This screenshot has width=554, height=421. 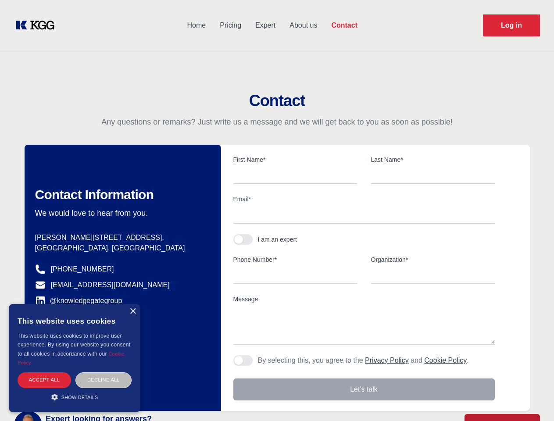 I want to click on a: Expert, so click(x=265, y=25).